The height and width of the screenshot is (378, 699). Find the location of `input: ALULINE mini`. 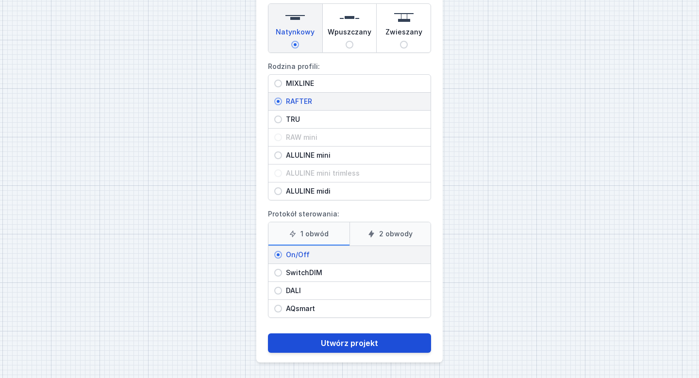

input: ALULINE mini is located at coordinates (278, 155).